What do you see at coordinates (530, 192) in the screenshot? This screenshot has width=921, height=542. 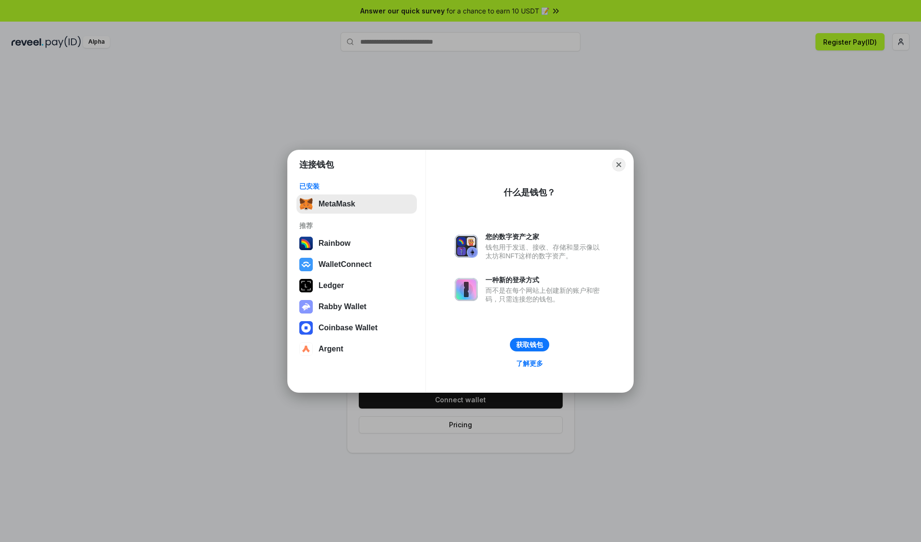 I see `div: 什么是钱包？` at bounding box center [530, 192].